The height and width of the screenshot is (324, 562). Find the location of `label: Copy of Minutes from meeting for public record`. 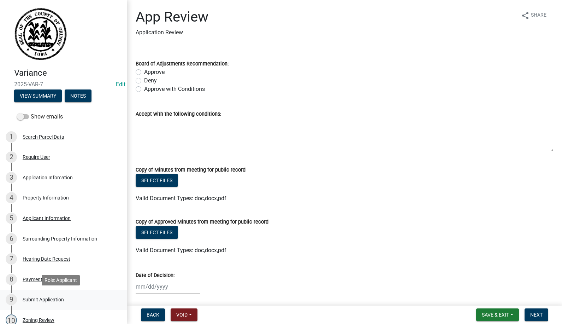

label: Copy of Minutes from meeting for public record is located at coordinates (190, 170).